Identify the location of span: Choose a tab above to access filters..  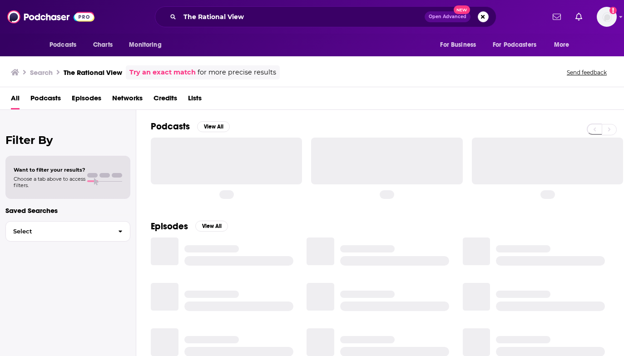
(49, 182).